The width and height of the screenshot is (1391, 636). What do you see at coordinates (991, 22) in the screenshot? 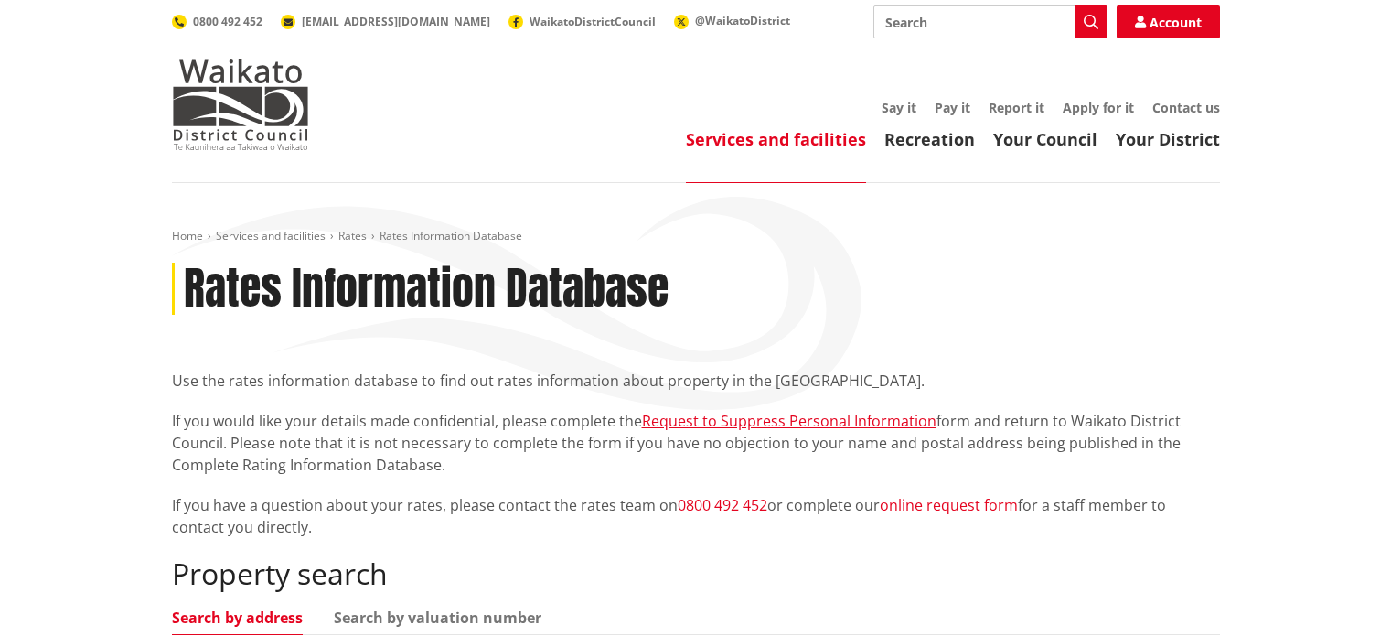
I see `input: Search input` at bounding box center [991, 22].